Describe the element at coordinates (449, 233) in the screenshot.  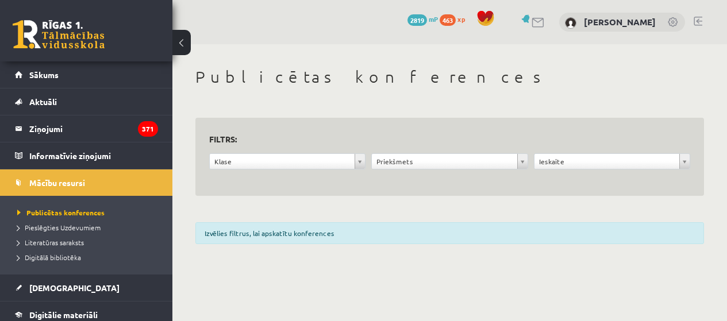
I see `div: Izvēlies filtrus, lai apskatītu konferences` at that location.